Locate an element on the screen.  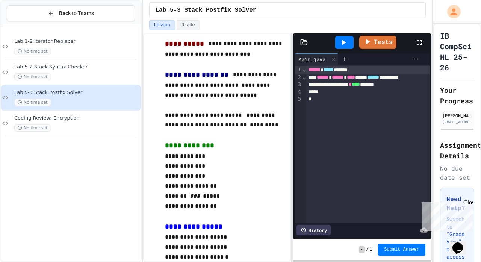
button: Back to Teams is located at coordinates (71, 13).